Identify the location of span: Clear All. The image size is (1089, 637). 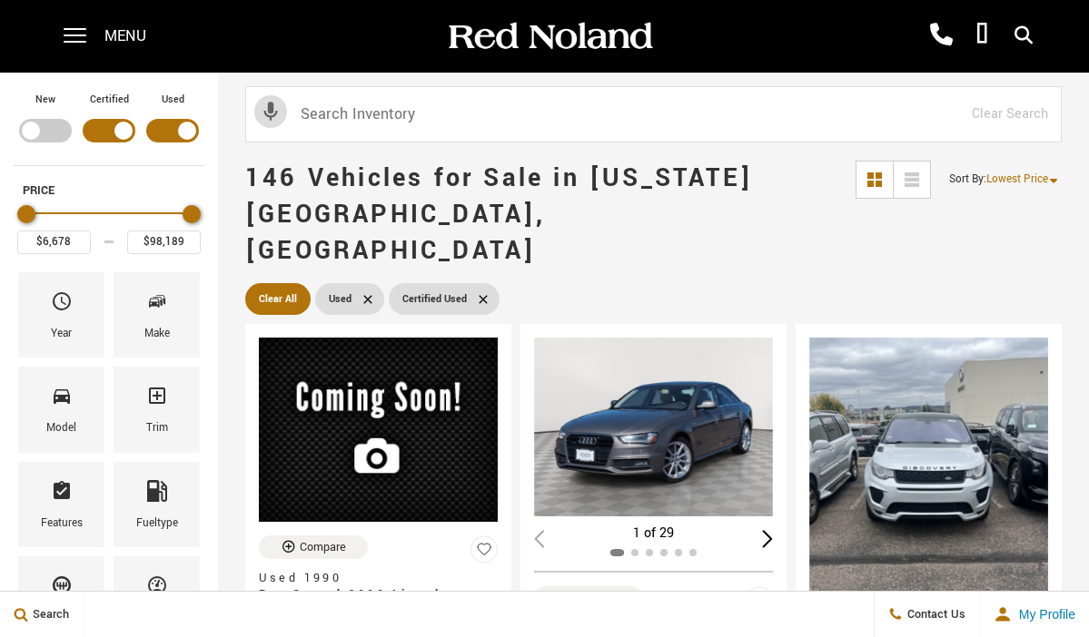
(278, 299).